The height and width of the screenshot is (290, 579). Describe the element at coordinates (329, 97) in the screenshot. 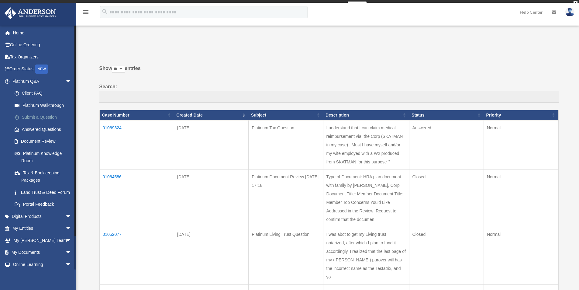

I see `input: Search:` at that location.